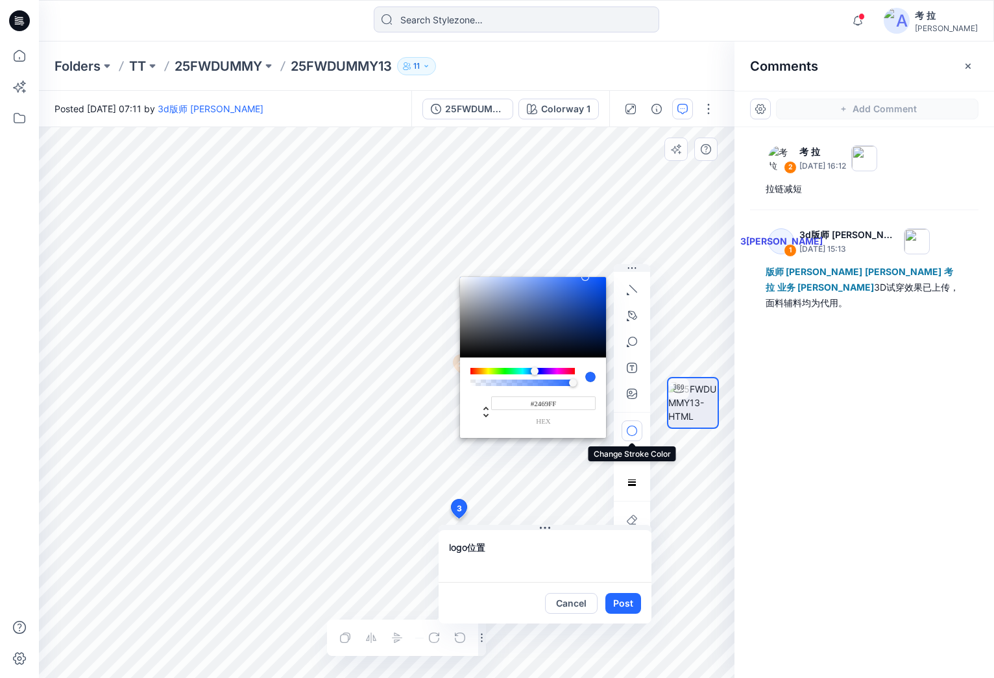 This screenshot has width=994, height=678. What do you see at coordinates (77, 66) in the screenshot?
I see `a: Folders` at bounding box center [77, 66].